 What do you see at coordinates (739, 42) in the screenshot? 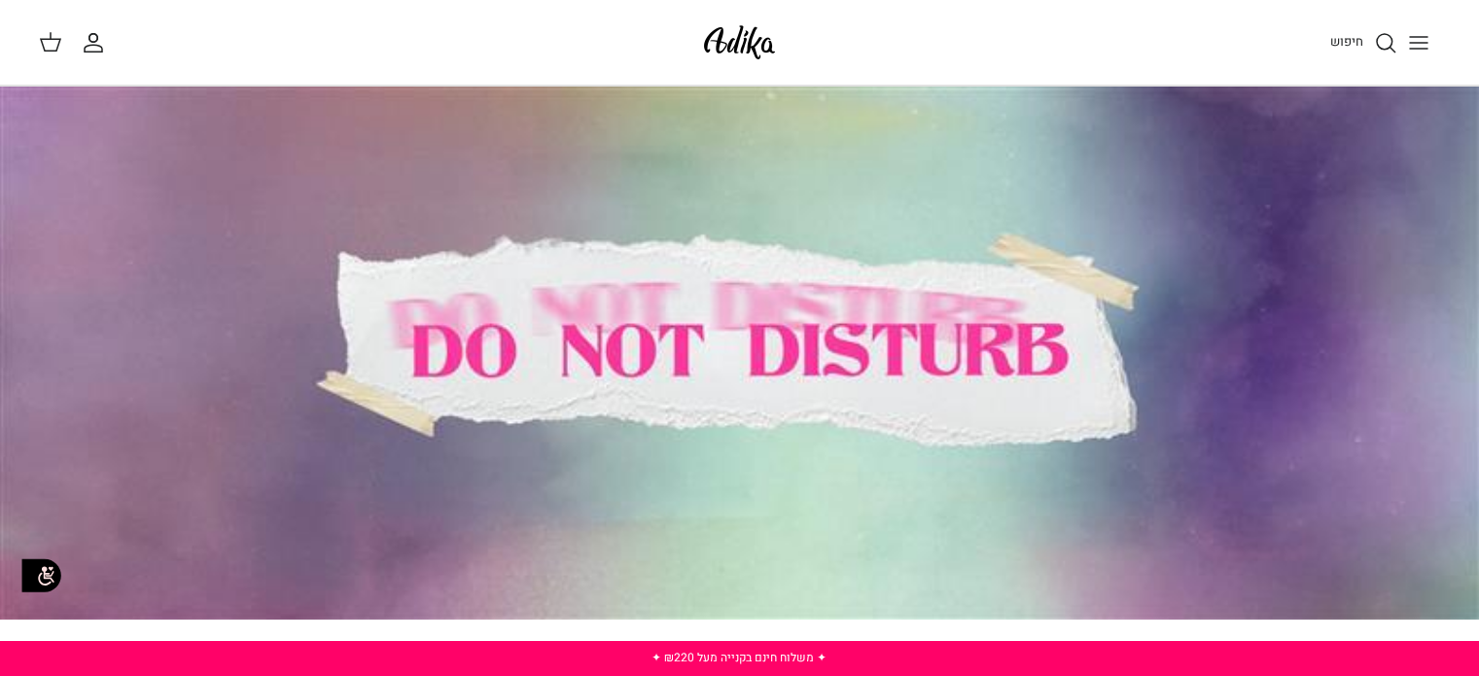
I see `a: Adika IL` at bounding box center [739, 42].